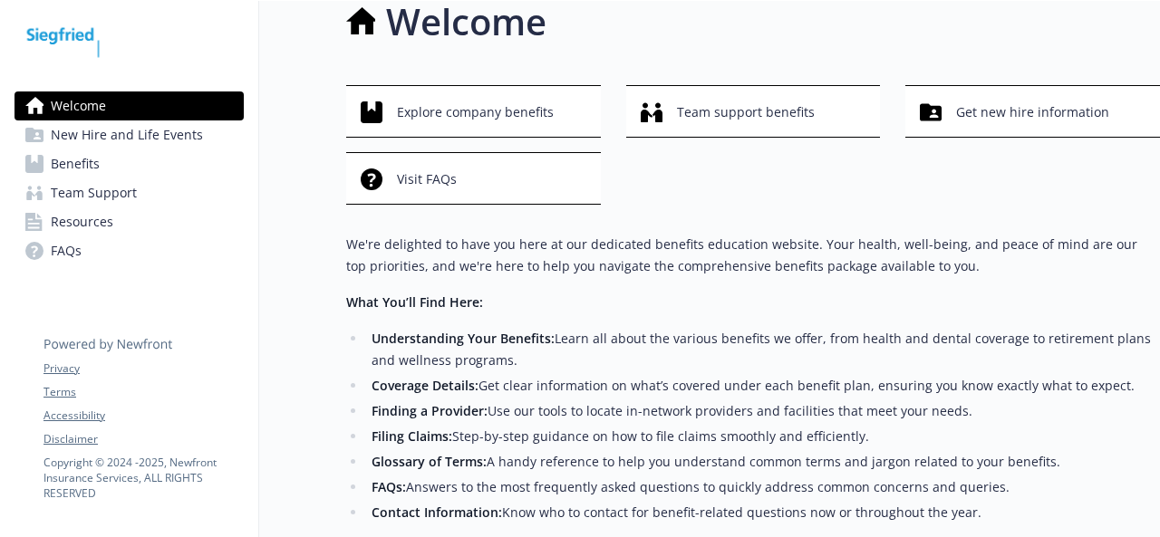 This screenshot has height=537, width=1160. Describe the element at coordinates (1032, 111) in the screenshot. I see `button: Get new hire information` at that location.